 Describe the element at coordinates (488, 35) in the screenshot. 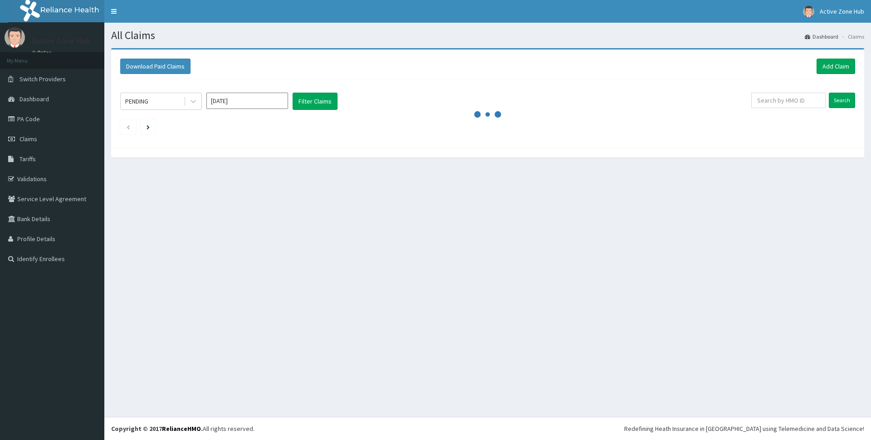

I see `h1: All Claims` at that location.